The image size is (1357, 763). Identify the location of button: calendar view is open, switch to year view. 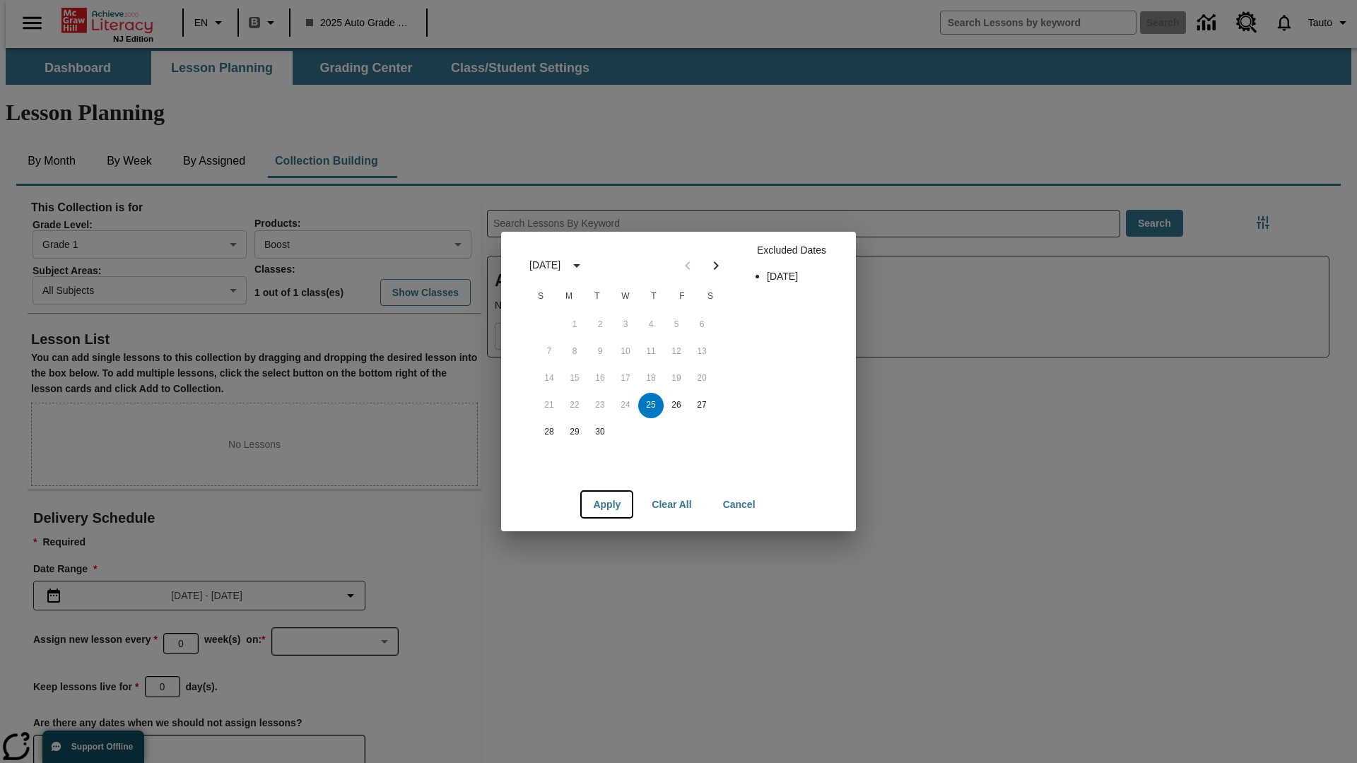
(577, 266).